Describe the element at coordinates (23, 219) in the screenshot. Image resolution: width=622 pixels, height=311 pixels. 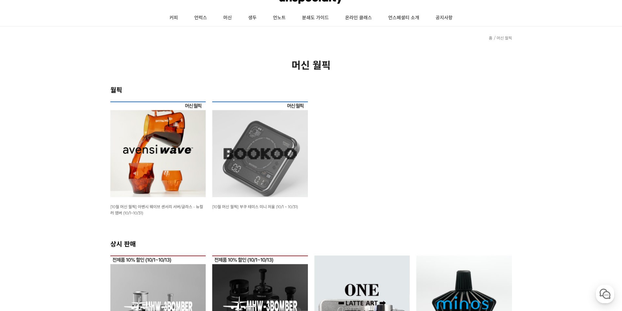
I see `span: 홈` at that location.